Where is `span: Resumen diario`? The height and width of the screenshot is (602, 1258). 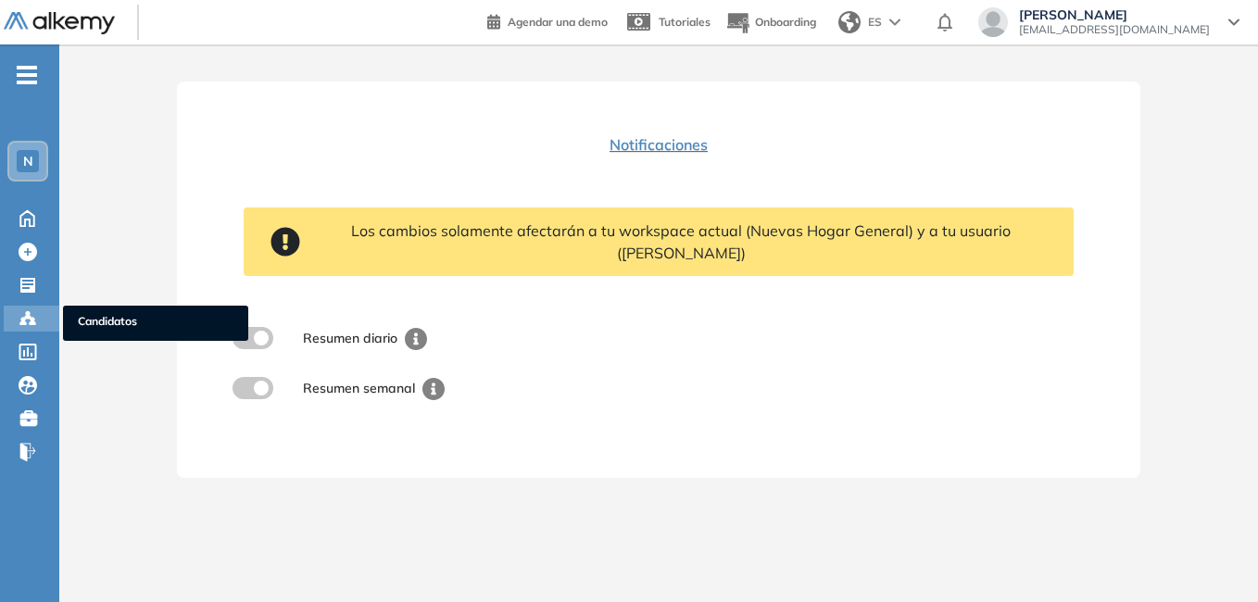
span: Resumen diario is located at coordinates (350, 338).